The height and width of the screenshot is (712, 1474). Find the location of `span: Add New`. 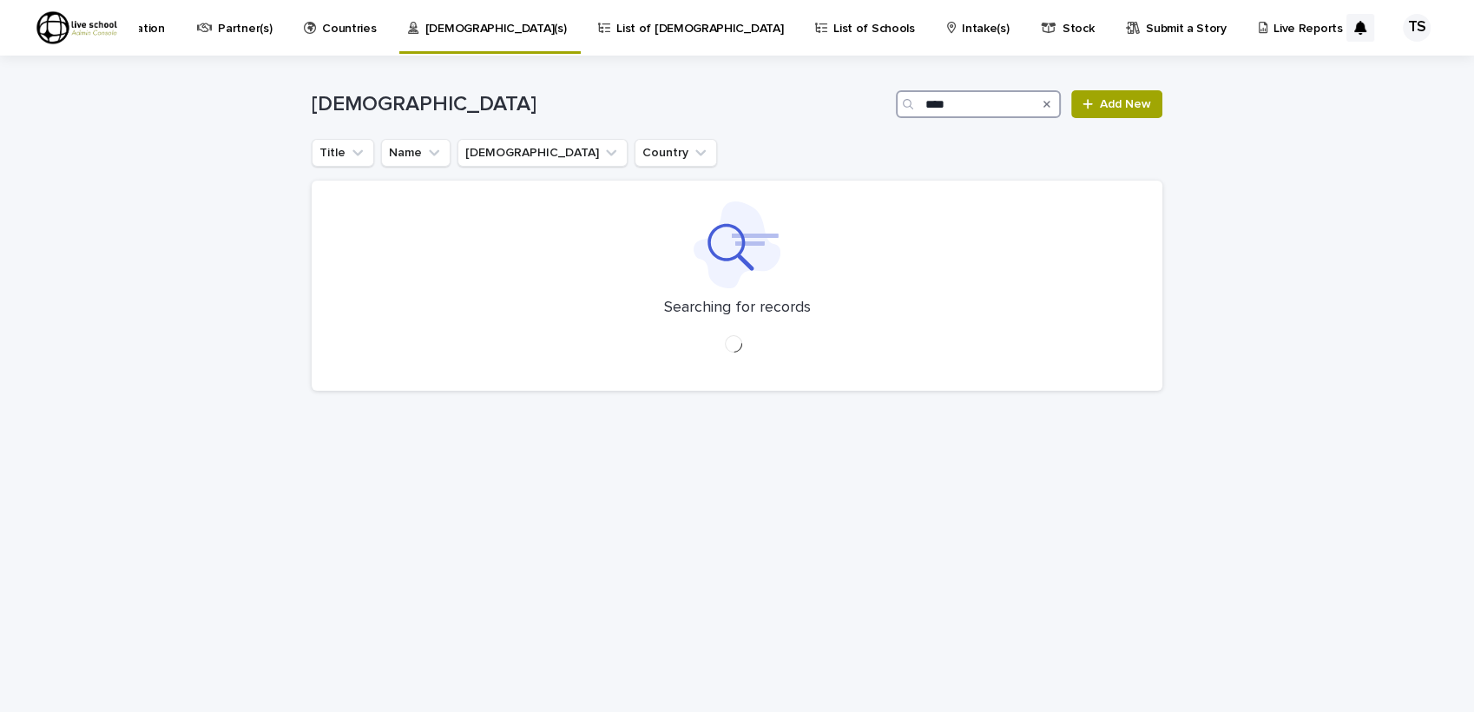

span: Add New is located at coordinates (1125, 104).